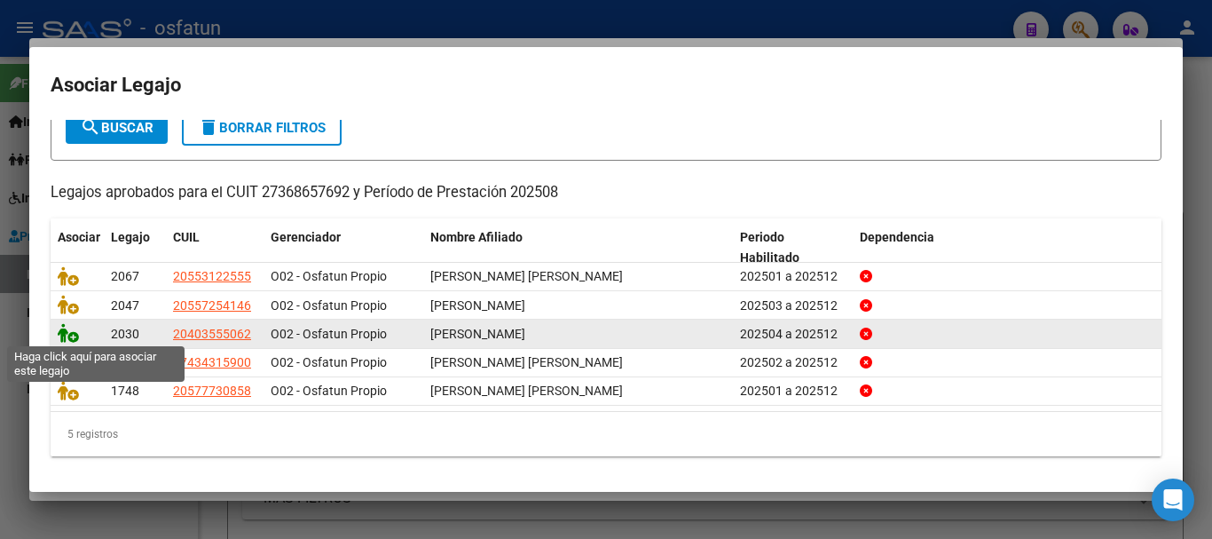  Describe the element at coordinates (526, 390) in the screenshot. I see `span: FRANZA SCHEMBERGER MAXIMO WENCESLAO` at that location.